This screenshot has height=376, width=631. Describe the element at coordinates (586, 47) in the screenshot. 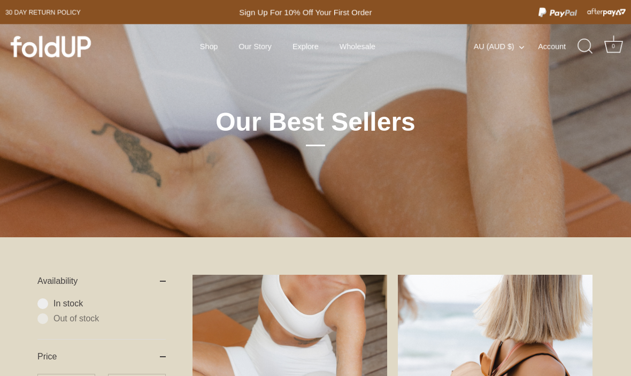

I see `a: Search` at that location.